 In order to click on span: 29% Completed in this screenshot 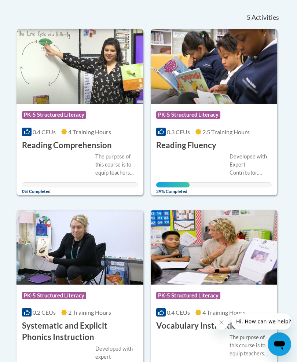, I will do `click(173, 188)`.